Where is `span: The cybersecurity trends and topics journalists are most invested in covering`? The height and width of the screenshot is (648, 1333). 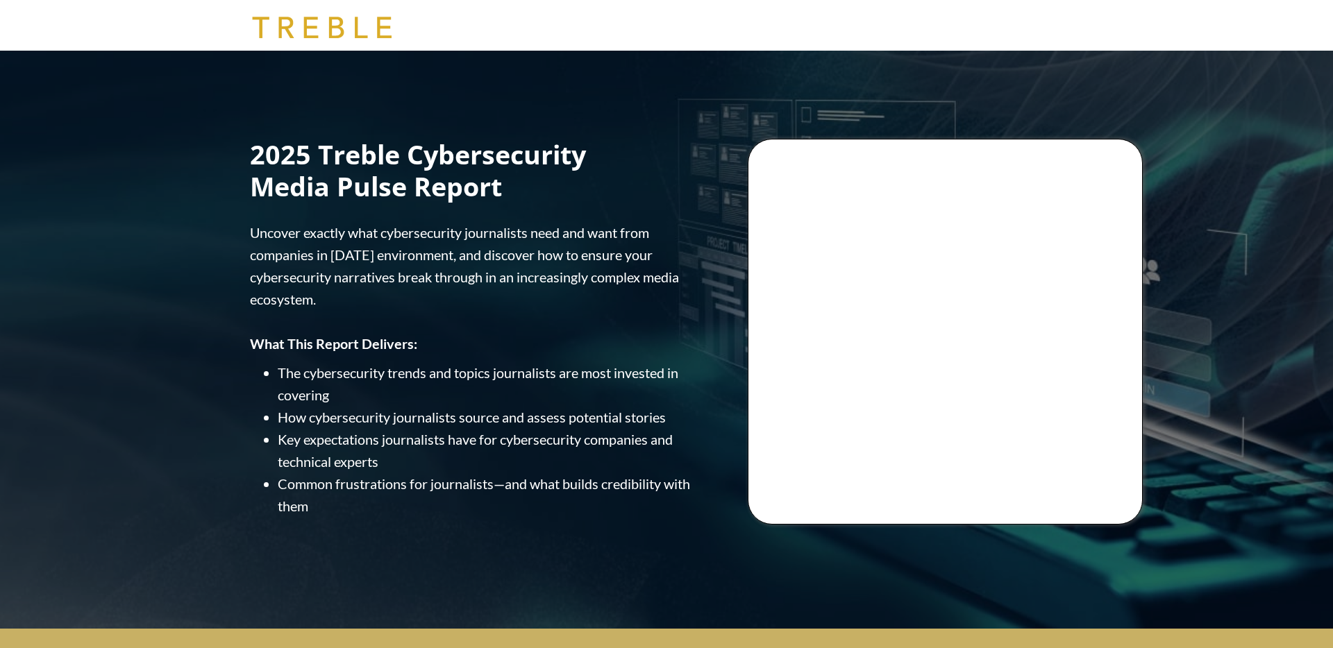 span: The cybersecurity trends and topics journalists are most invested in covering is located at coordinates (478, 384).